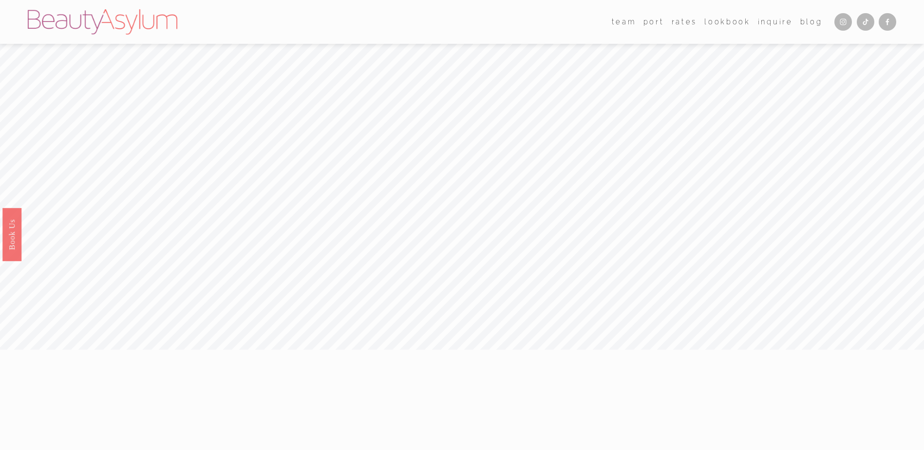 This screenshot has height=450, width=924. I want to click on a: Facebook, so click(887, 22).